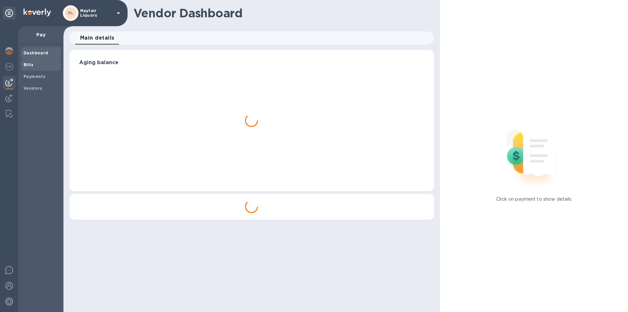 This screenshot has width=628, height=312. What do you see at coordinates (71, 13) in the screenshot?
I see `b: ML` at bounding box center [71, 13].